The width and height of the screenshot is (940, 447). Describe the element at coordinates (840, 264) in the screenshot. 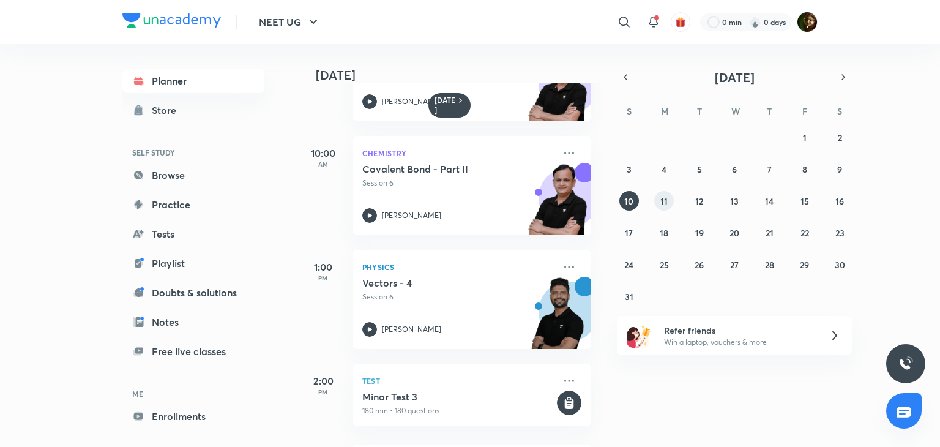

I see `abbr: August 30, 2025` at that location.